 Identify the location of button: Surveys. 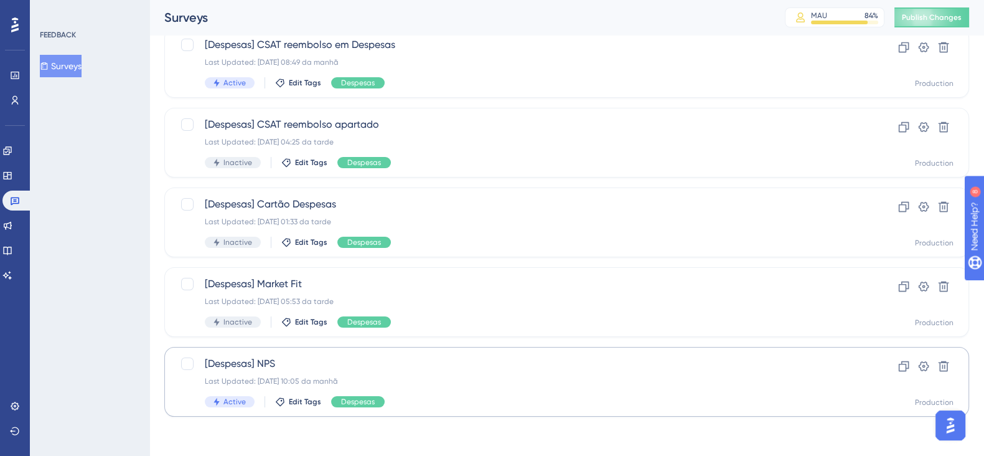
(60, 66).